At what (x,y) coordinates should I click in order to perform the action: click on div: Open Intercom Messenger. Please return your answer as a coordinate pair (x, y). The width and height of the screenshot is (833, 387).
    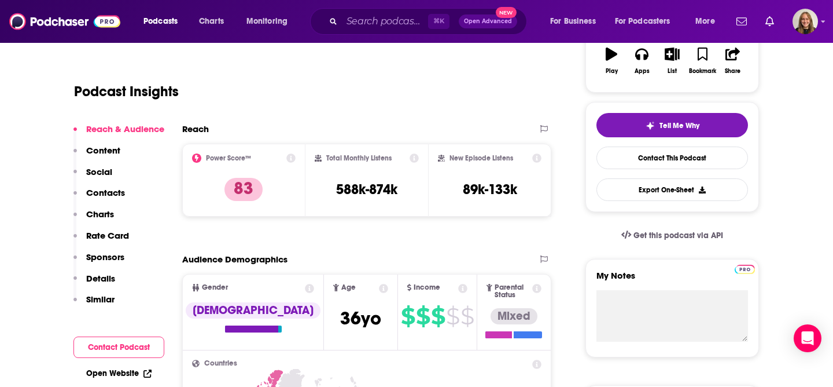
    Looking at the image, I should click on (808, 338).